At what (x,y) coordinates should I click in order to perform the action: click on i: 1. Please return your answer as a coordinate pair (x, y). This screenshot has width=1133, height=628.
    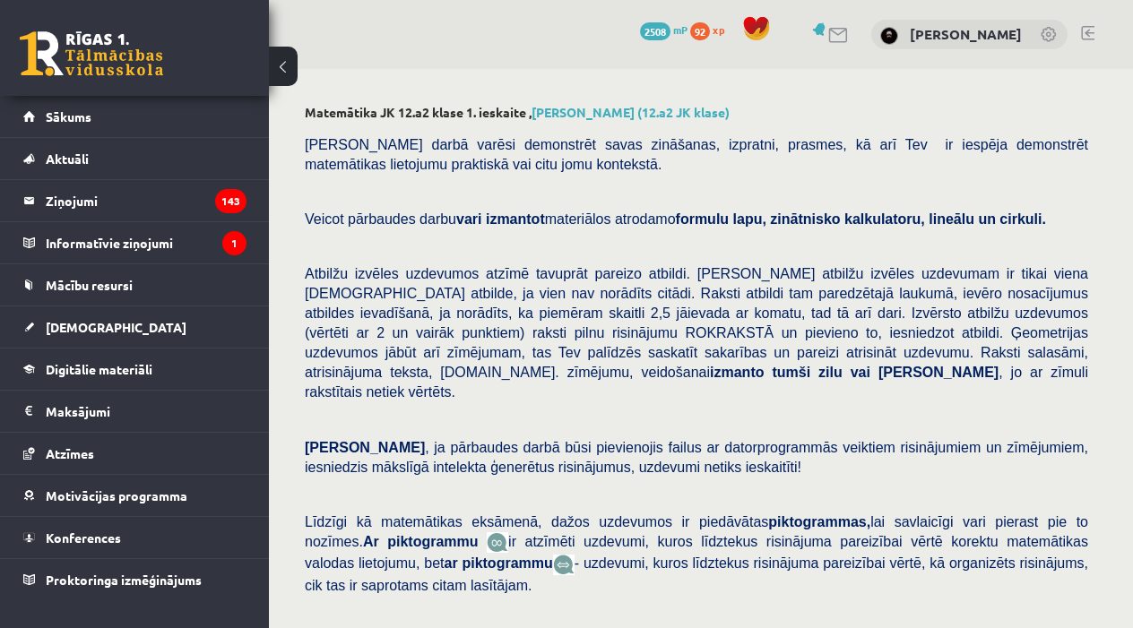
    Looking at the image, I should click on (234, 243).